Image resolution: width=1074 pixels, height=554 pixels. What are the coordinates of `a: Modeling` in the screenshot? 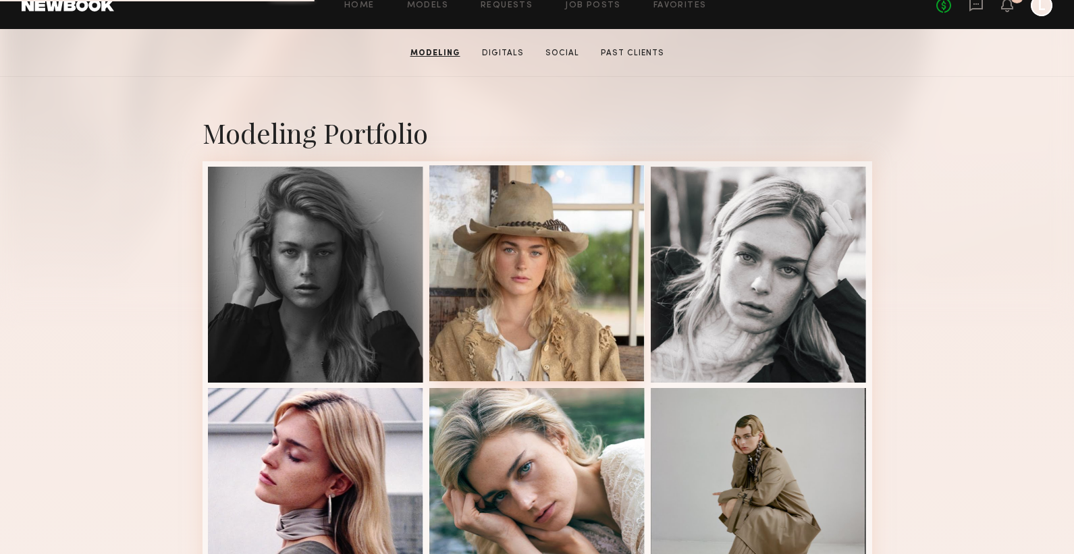 It's located at (436, 53).